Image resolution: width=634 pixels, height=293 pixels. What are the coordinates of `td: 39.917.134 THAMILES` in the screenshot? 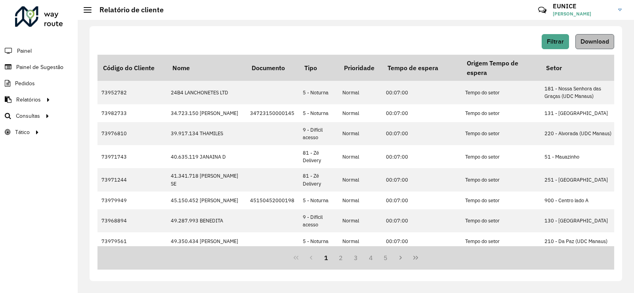 It's located at (207, 134).